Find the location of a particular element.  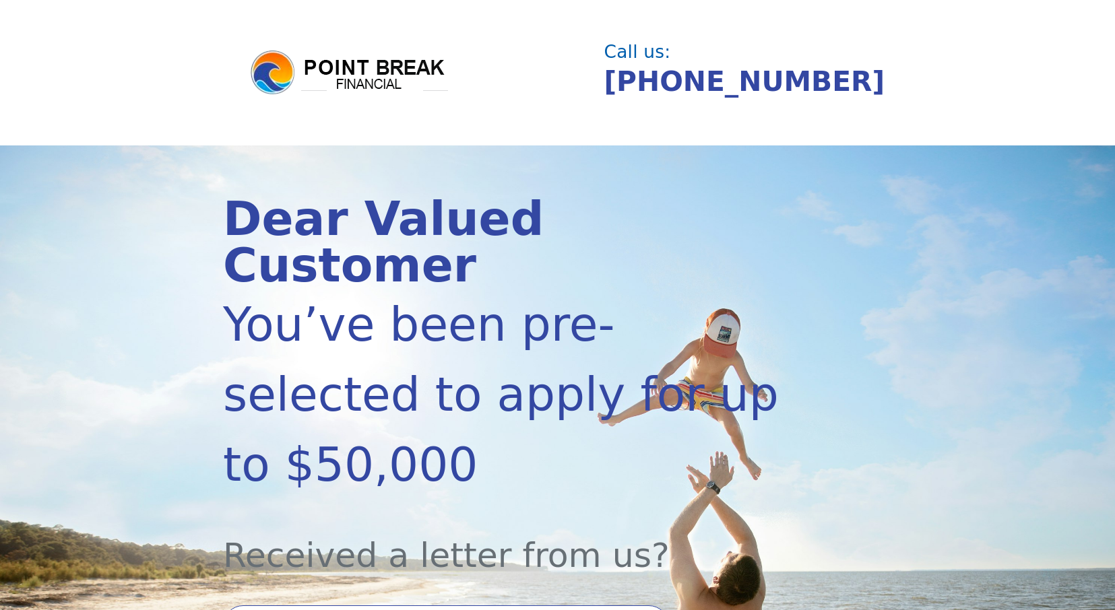

div: Dear Valued Customer is located at coordinates (507, 242).